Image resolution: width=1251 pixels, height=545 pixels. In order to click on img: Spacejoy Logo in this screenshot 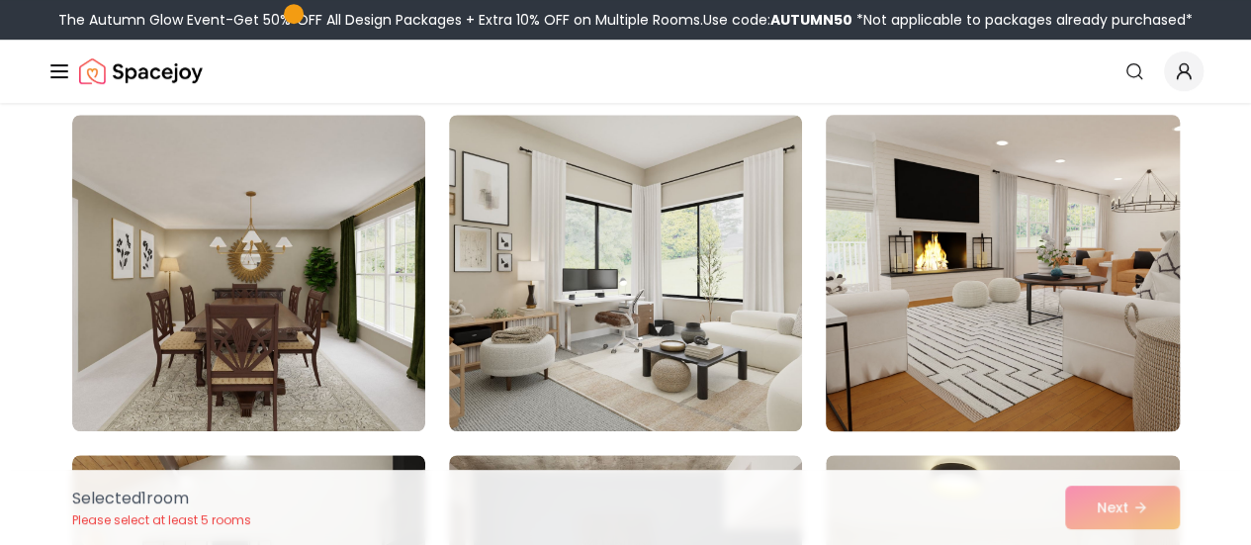, I will do `click(140, 71)`.